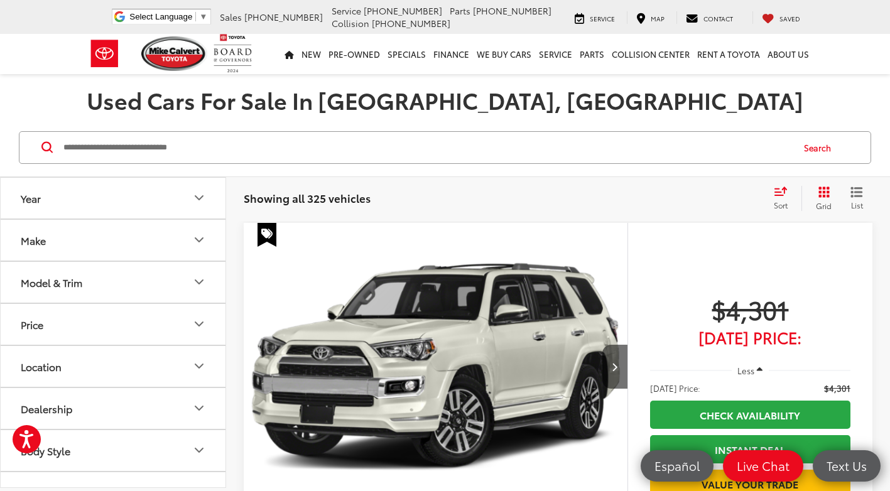 This screenshot has width=890, height=491. What do you see at coordinates (788, 54) in the screenshot?
I see `a: About Us` at bounding box center [788, 54].